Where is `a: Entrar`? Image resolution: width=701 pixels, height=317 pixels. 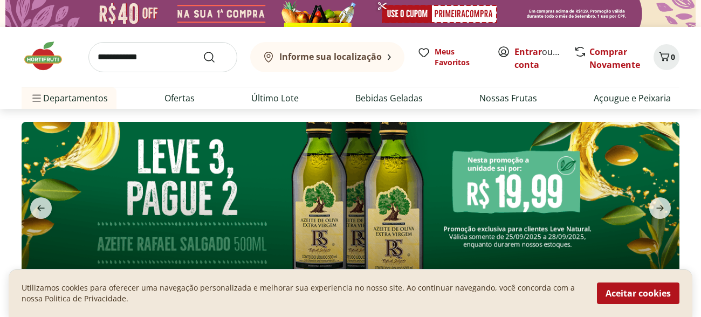
a: Entrar is located at coordinates (528, 52).